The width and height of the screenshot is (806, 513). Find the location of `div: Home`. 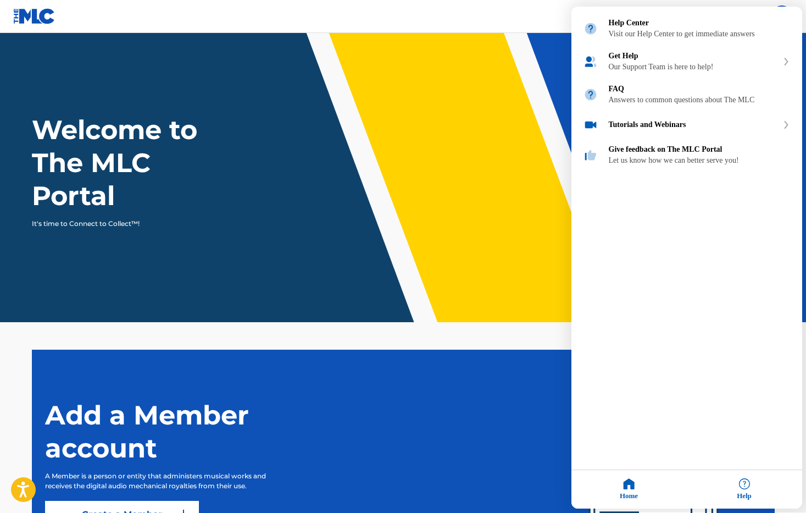

div: Home is located at coordinates (629, 490).